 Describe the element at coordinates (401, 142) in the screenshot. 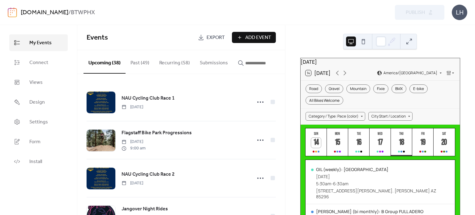

I see `button: Thu18` at that location.